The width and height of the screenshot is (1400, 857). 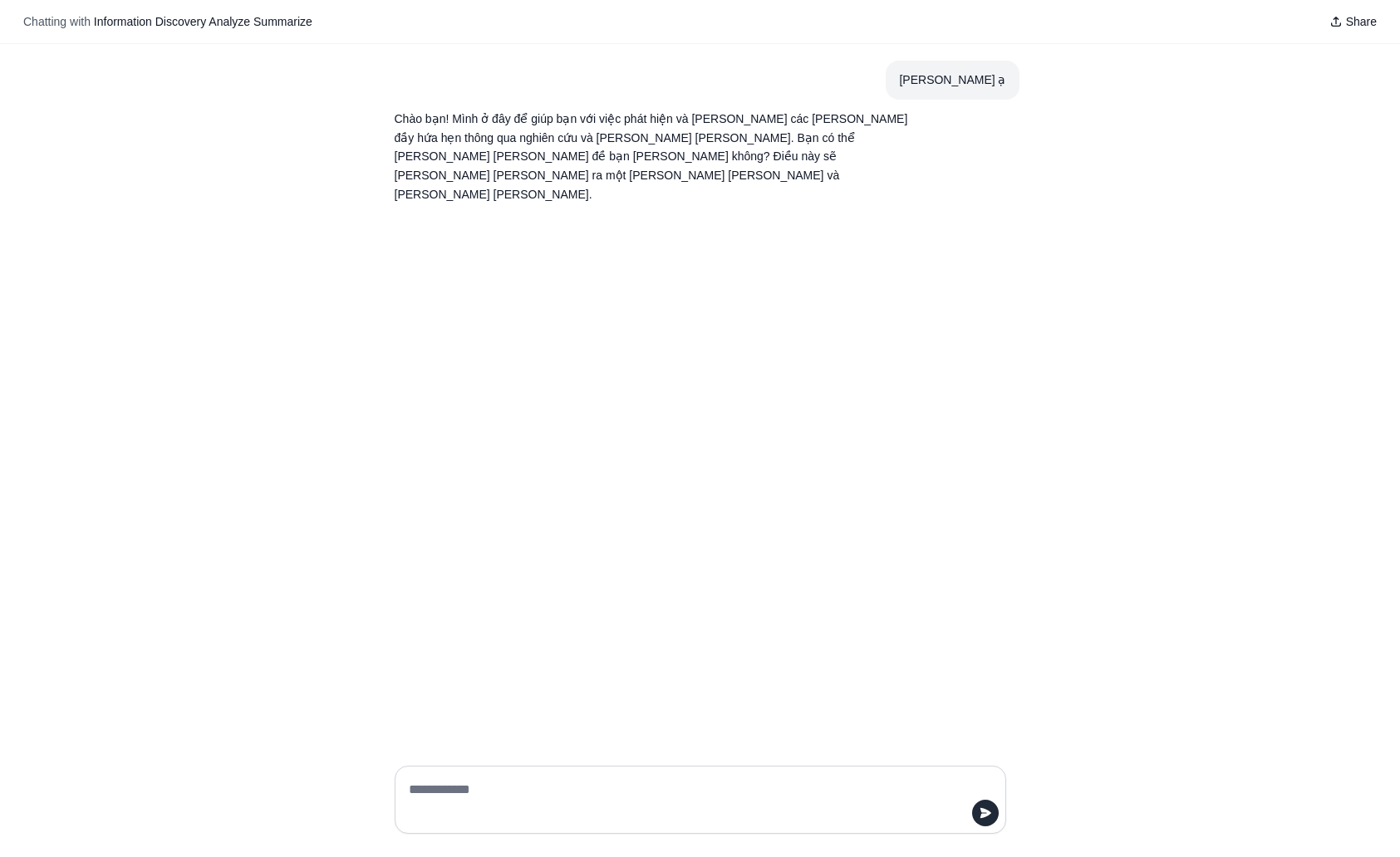 What do you see at coordinates (168, 22) in the screenshot?
I see `button: Chatting with Information Discovery Analyze Summarize` at bounding box center [168, 22].